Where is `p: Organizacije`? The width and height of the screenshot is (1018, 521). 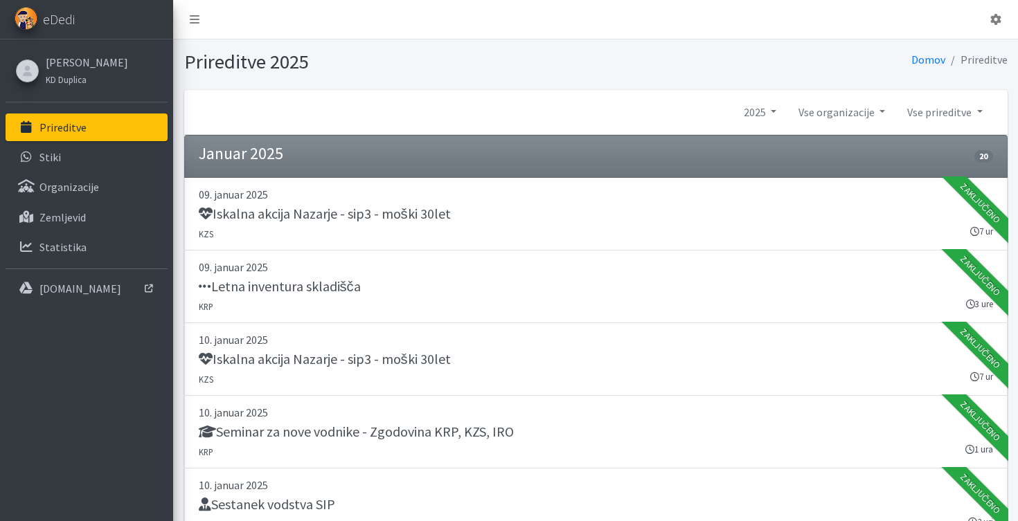 p: Organizacije is located at coordinates (69, 187).